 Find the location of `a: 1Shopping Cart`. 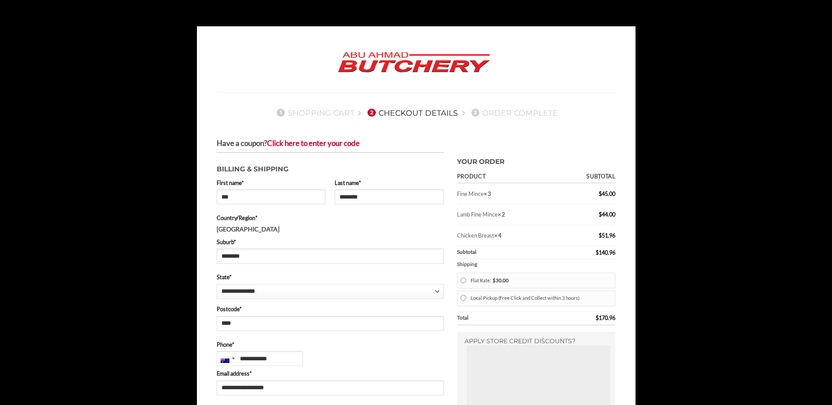

a: 1Shopping Cart is located at coordinates (314, 113).